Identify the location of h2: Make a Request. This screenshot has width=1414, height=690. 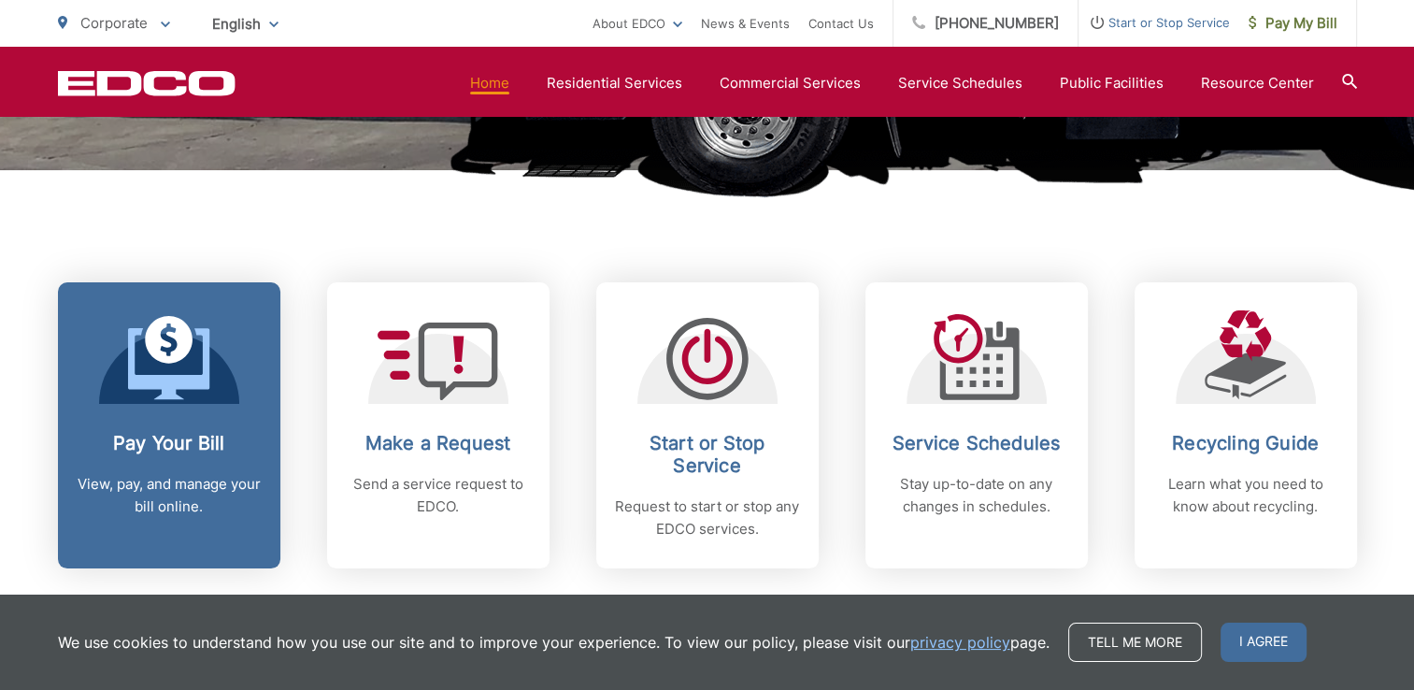
(438, 443).